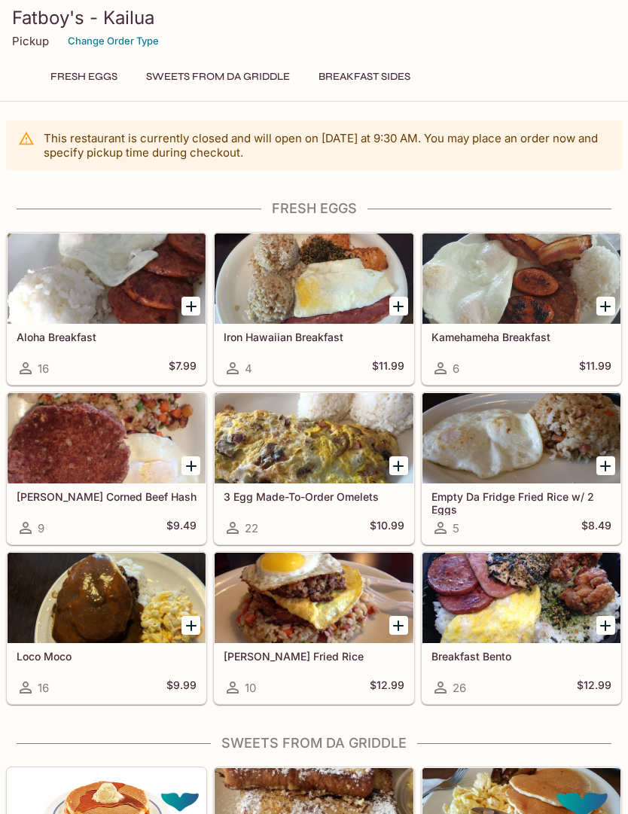 This screenshot has width=628, height=814. What do you see at coordinates (398, 465) in the screenshot?
I see `button: Add 3 Egg Made-To-Order Omelets` at bounding box center [398, 465].